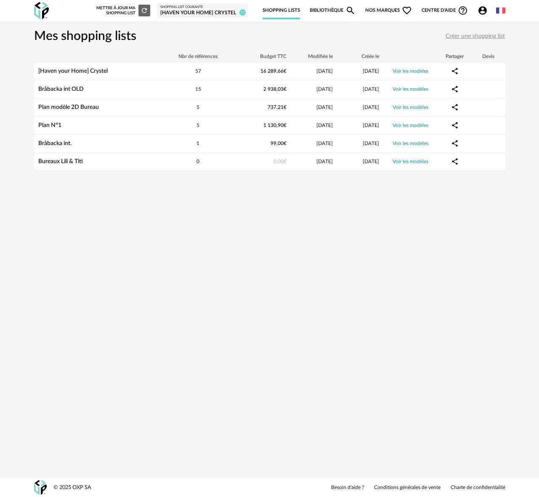  Describe the element at coordinates (350, 11) in the screenshot. I see `span: Magnify icon` at that location.